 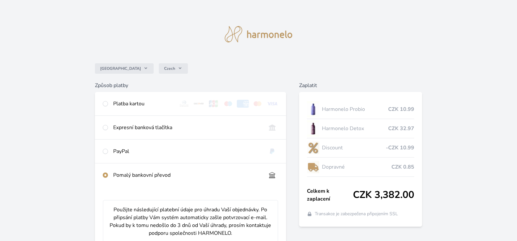 I want to click on span: Discount, so click(x=354, y=148).